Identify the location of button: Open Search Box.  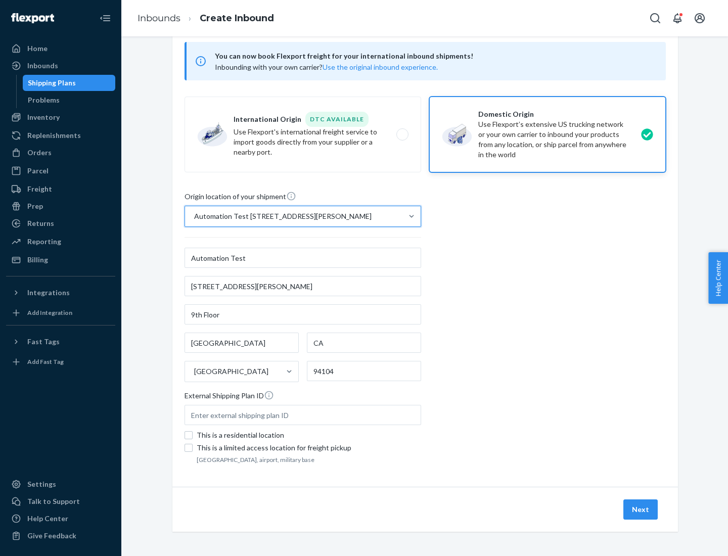
(655, 18).